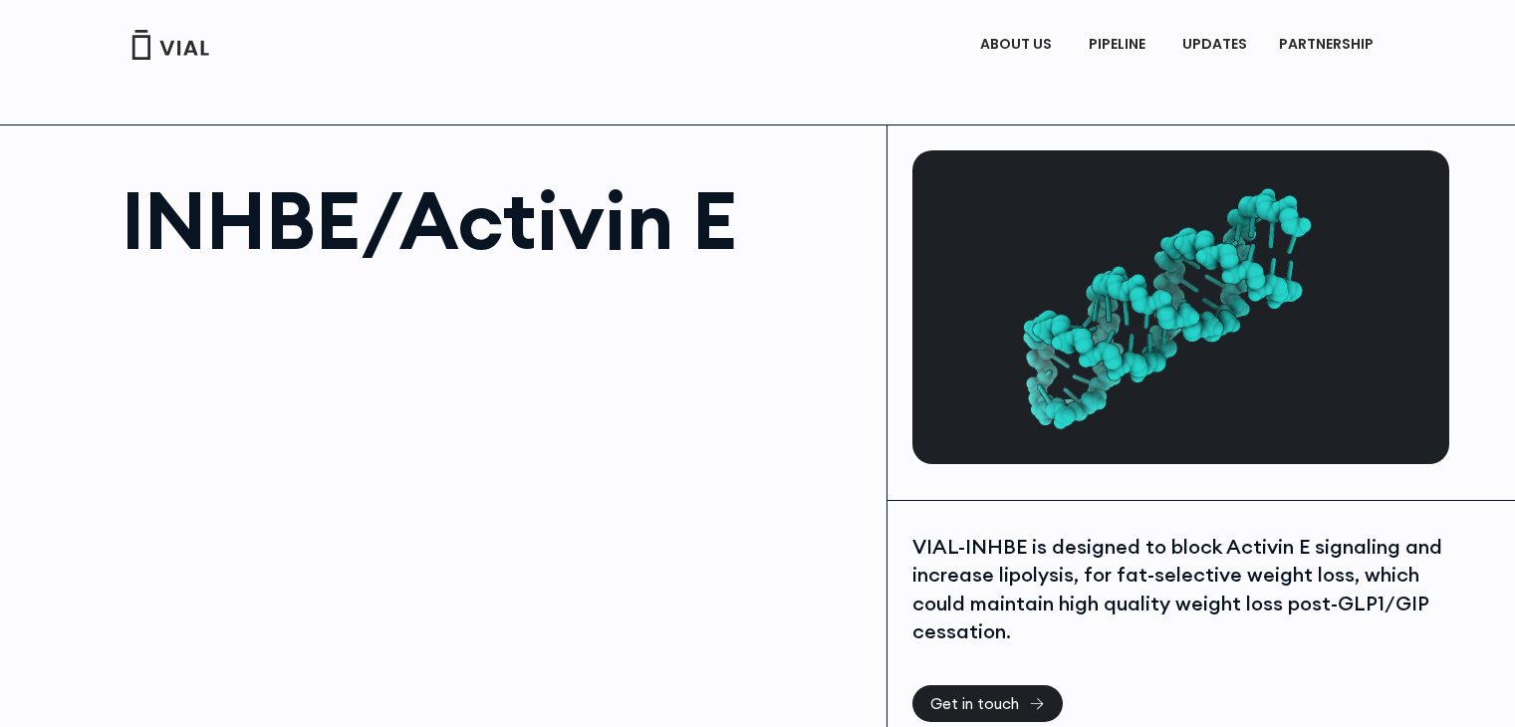  I want to click on a: PIPELINEMenu Toggle, so click(1119, 45).